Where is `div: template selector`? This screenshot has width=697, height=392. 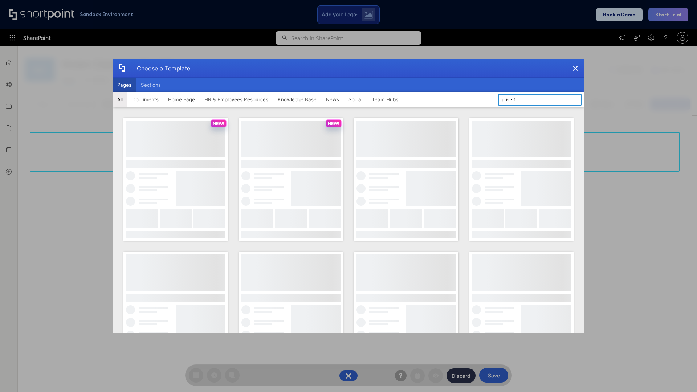 div: template selector is located at coordinates (348, 196).